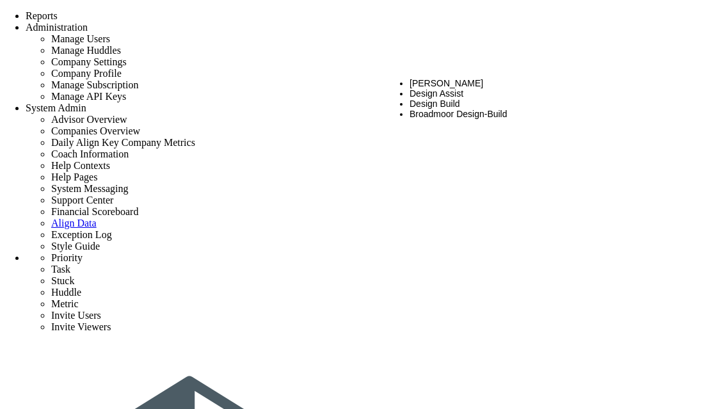 Image resolution: width=718 pixels, height=409 pixels. I want to click on span: Companies Overview, so click(95, 130).